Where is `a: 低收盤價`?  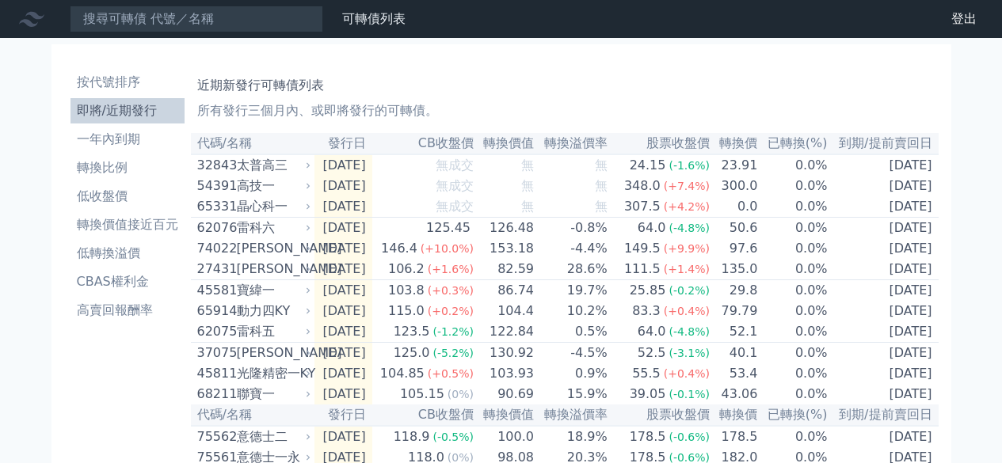
a: 低收盤價 is located at coordinates (128, 196).